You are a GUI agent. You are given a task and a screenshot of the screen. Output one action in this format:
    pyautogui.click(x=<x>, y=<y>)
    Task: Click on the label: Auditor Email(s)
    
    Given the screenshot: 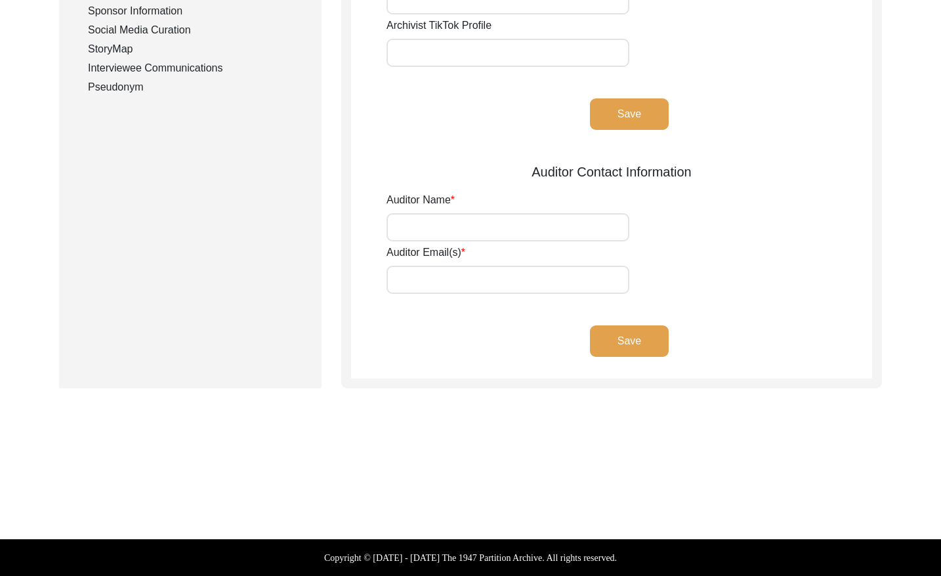 What is the action you would take?
    pyautogui.click(x=426, y=253)
    